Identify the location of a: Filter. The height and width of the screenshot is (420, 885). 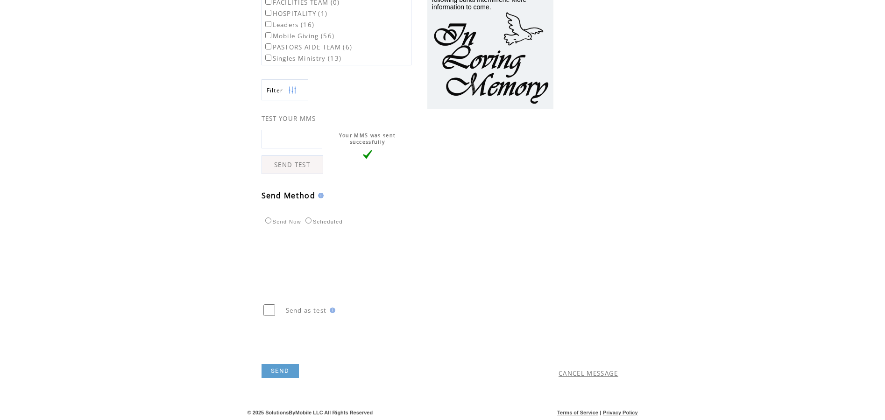
(285, 90).